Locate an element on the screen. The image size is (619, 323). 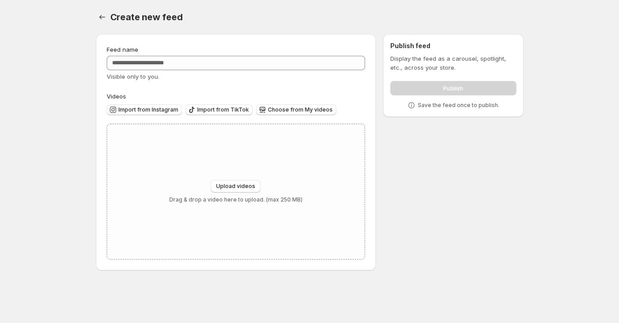
span: Upload videos is located at coordinates (235, 186).